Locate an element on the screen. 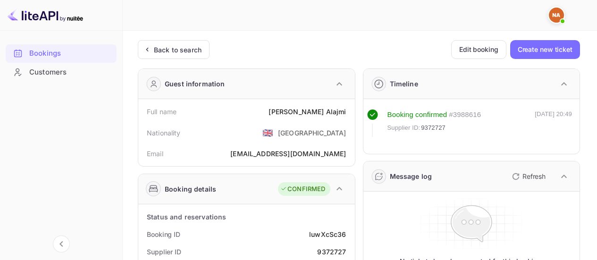 This screenshot has width=597, height=260. a: Bookings is located at coordinates (61, 53).